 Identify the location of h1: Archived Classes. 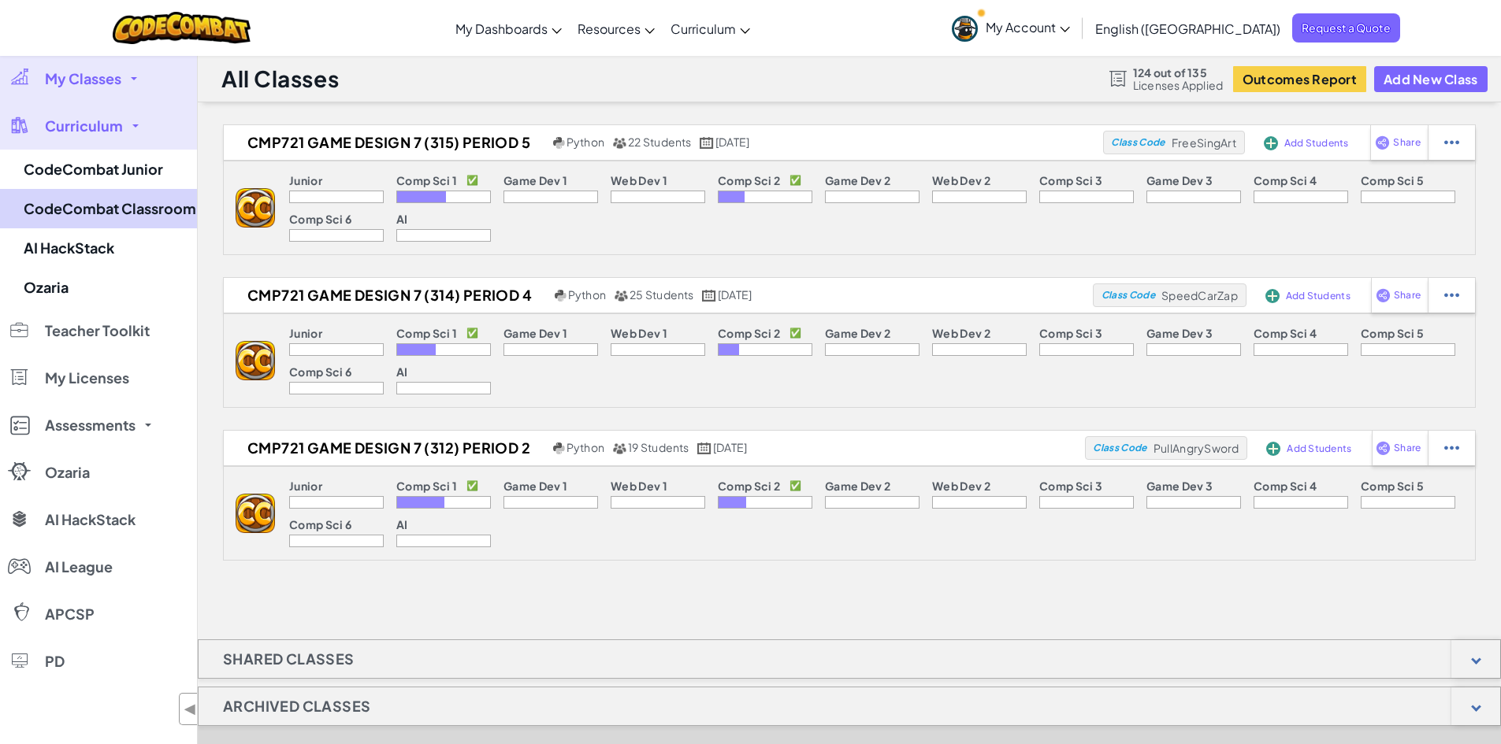
(296, 707).